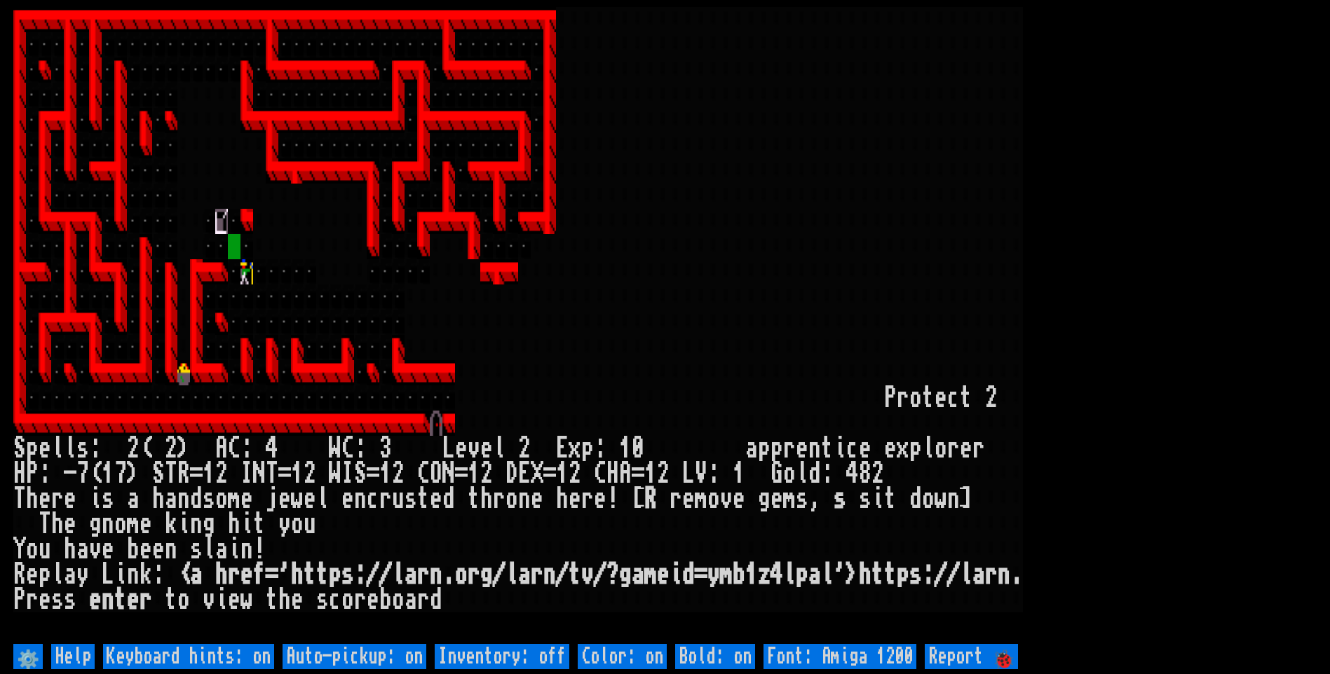 The image size is (1330, 674). I want to click on div: z, so click(764, 575).